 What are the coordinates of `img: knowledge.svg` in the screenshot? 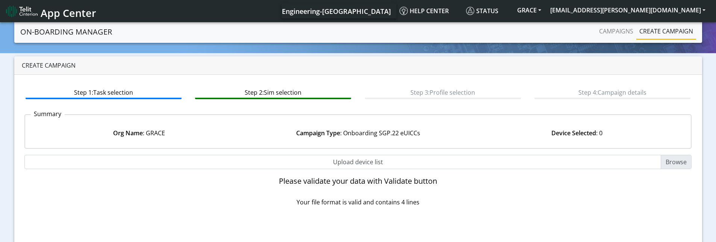 It's located at (404, 11).